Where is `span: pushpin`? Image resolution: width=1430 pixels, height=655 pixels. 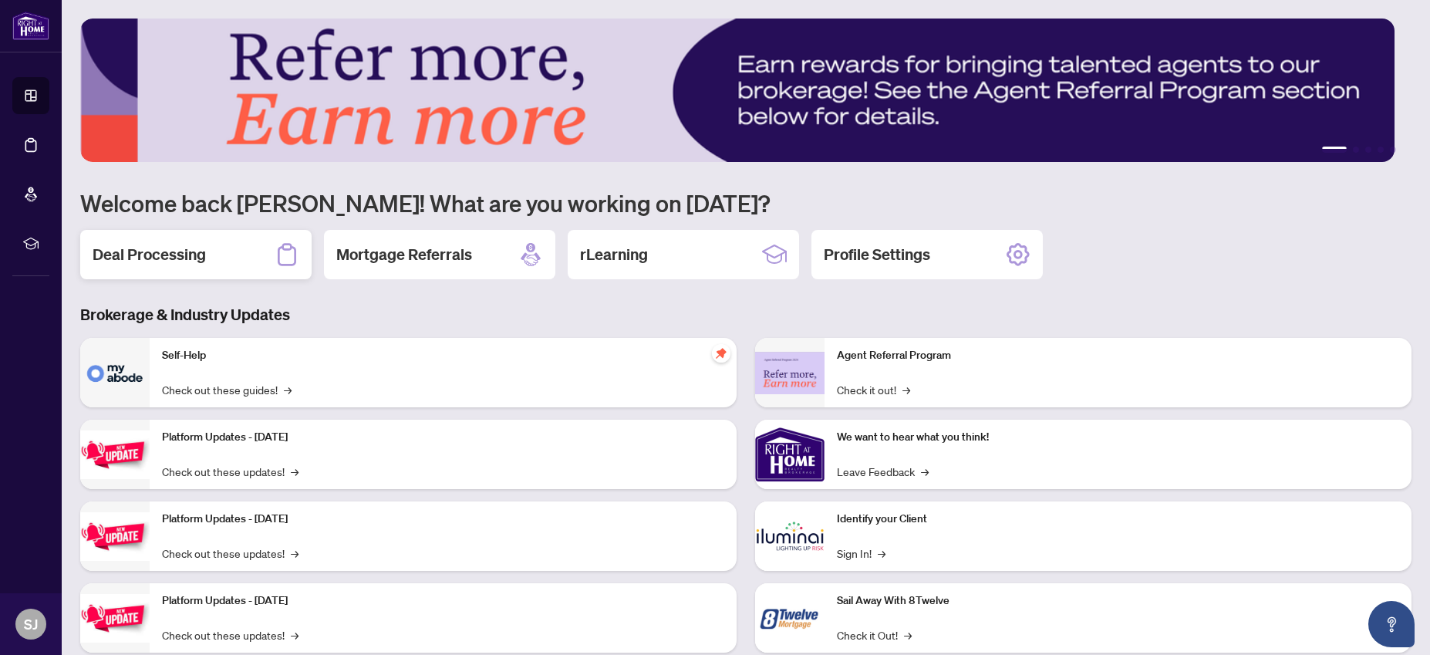 span: pushpin is located at coordinates (721, 353).